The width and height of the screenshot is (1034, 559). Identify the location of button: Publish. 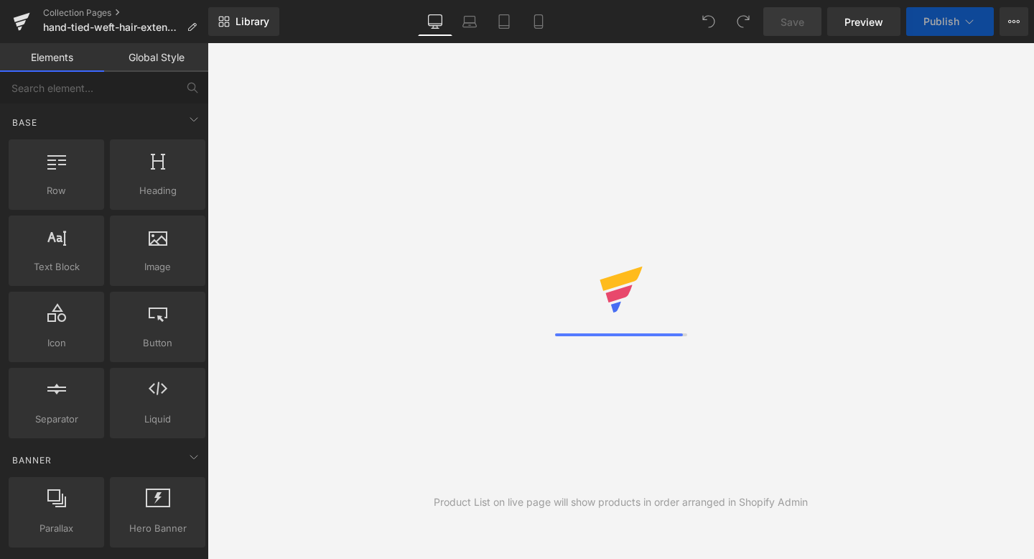
(950, 22).